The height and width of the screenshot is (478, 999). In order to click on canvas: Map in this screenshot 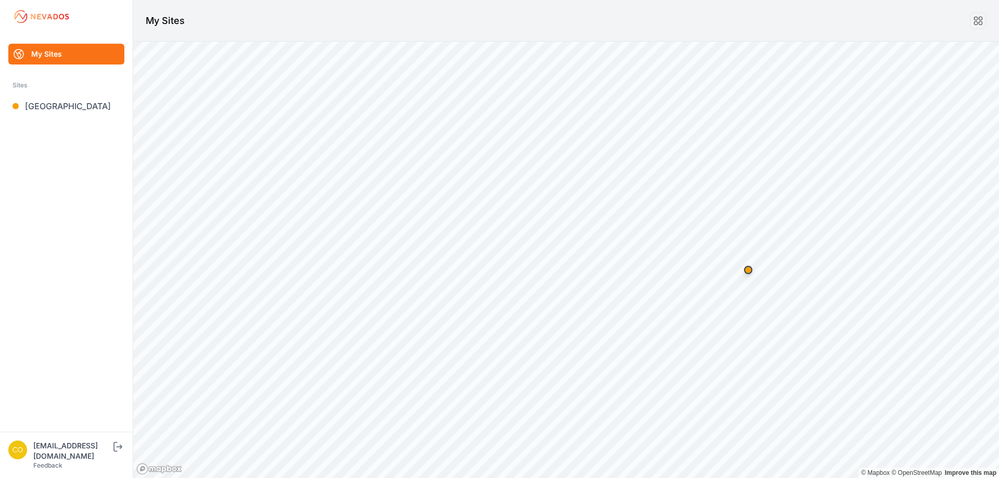, I will do `click(566, 260)`.